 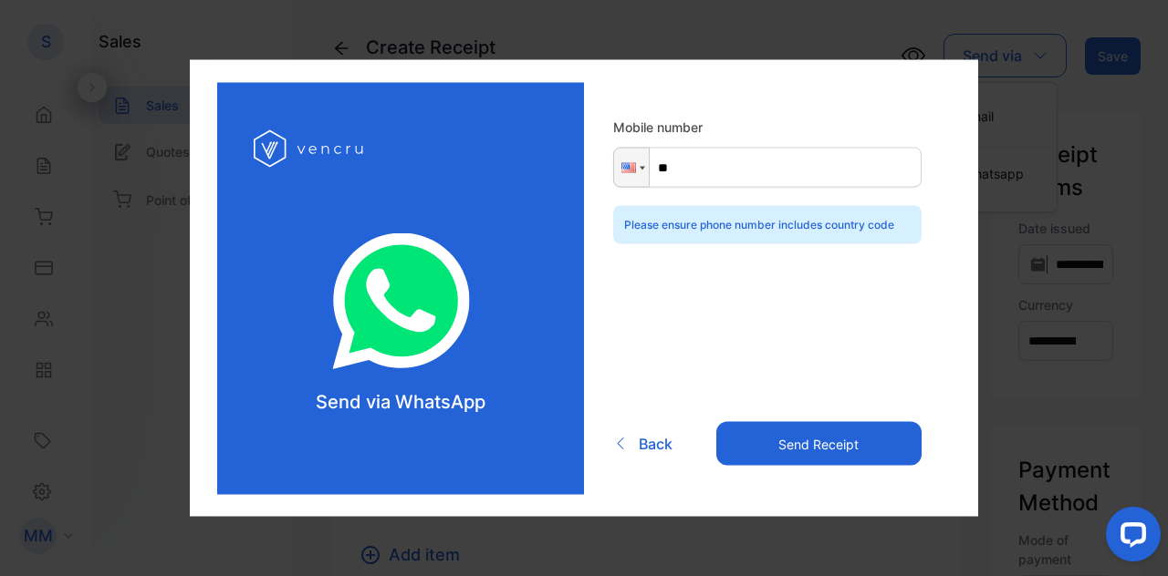 I want to click on button: Send Receipt, so click(x=818, y=444).